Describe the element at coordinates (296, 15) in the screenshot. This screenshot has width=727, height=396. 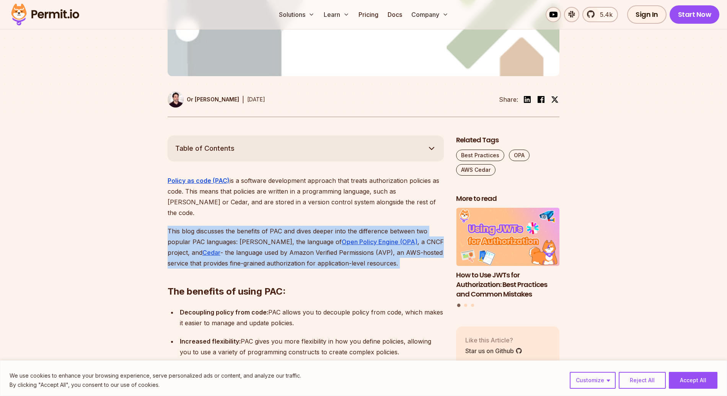
I see `button: Solutions` at that location.